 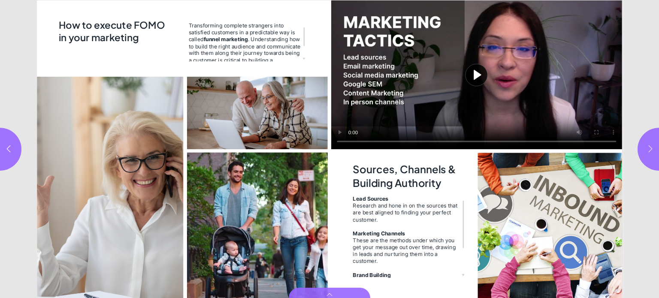 What do you see at coordinates (371, 274) in the screenshot?
I see `strong: Brand Building` at bounding box center [371, 274].